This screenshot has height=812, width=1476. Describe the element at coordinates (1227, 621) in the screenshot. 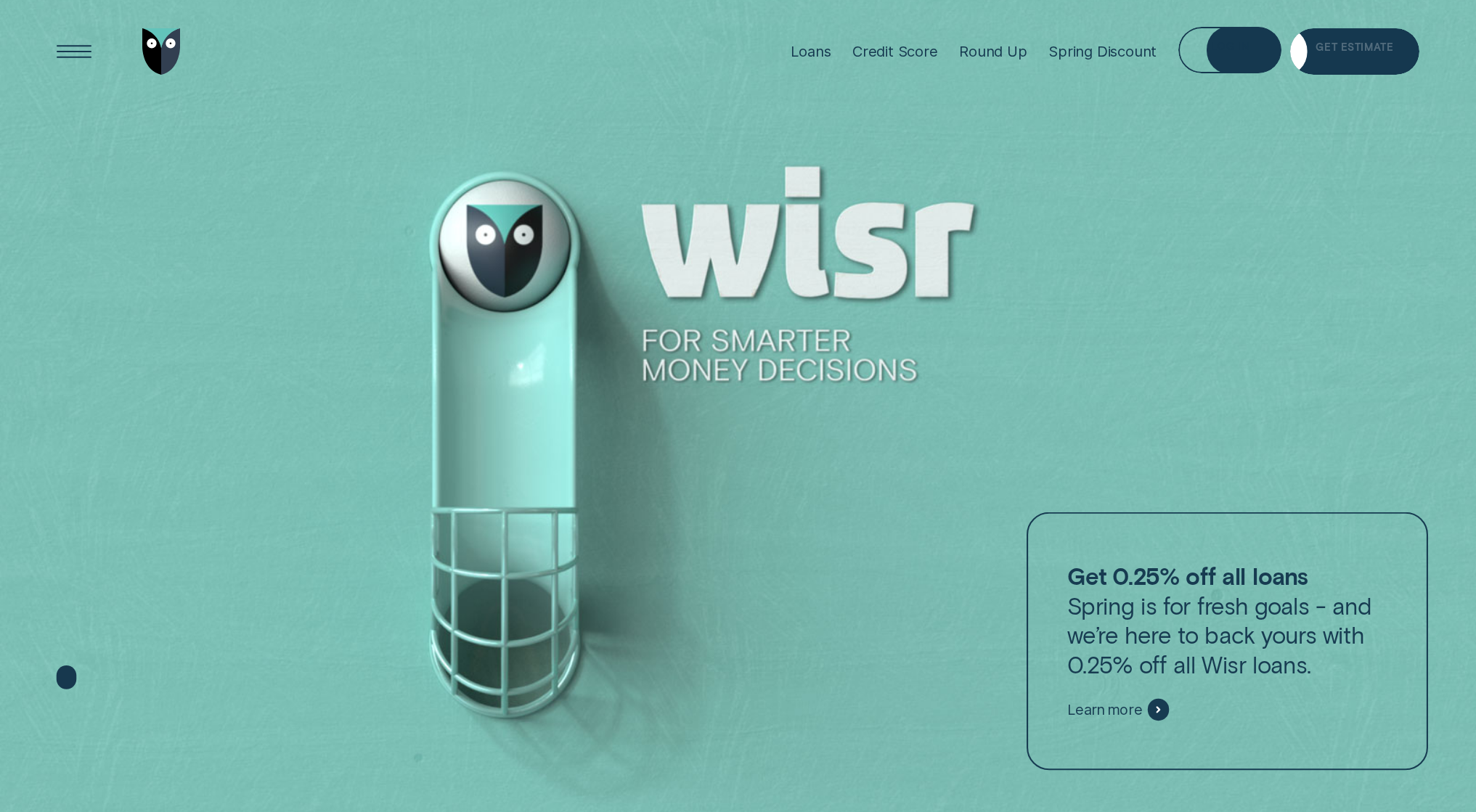

I see `p: Spring is for fresh goals - and we’re here to back yours with 0.25% off all Wisr loans.` at that location.